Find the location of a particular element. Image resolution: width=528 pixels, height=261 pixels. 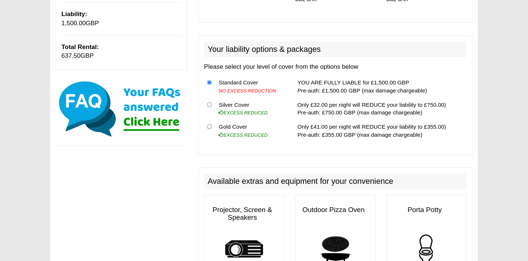

td: Only £32.00 per night will REDUCE your liability to £750.00) Pre-auth: £750.00 GBP (max damage ch... is located at coordinates (380, 109).